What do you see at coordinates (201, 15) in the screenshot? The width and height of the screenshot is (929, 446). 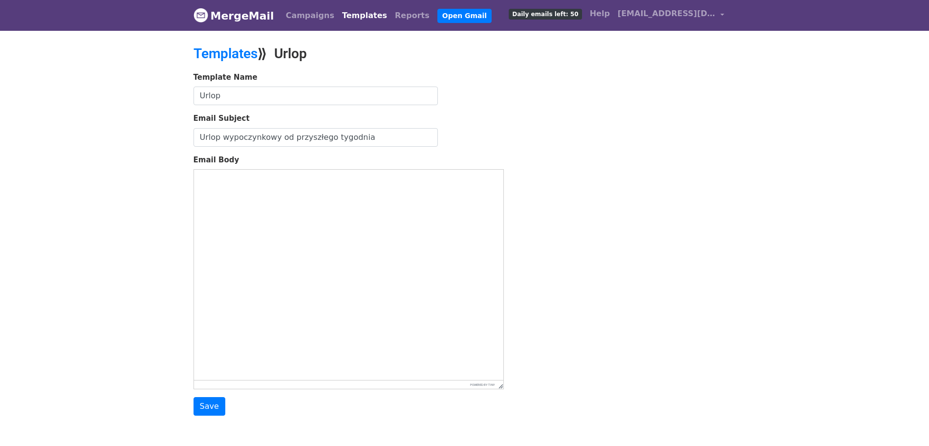 I see `img: MergeMail logo` at bounding box center [201, 15].